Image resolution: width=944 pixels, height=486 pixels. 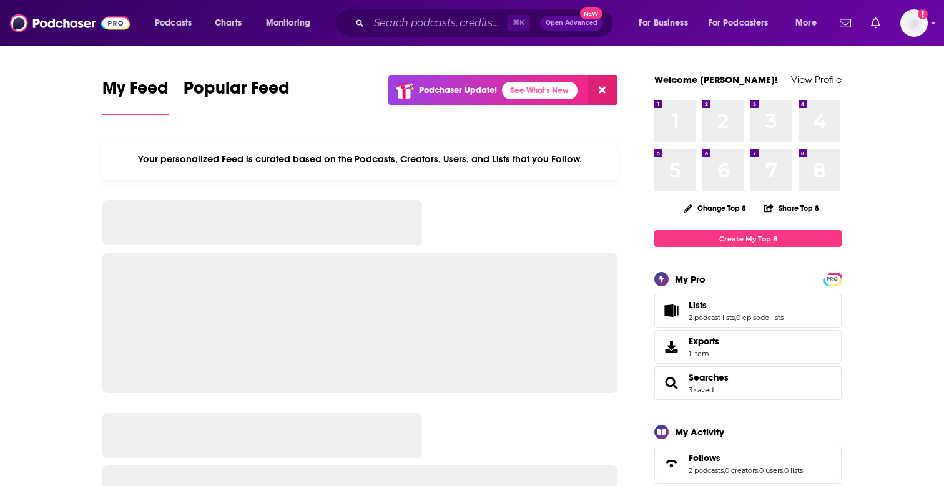 I want to click on div: My Pro, so click(x=690, y=279).